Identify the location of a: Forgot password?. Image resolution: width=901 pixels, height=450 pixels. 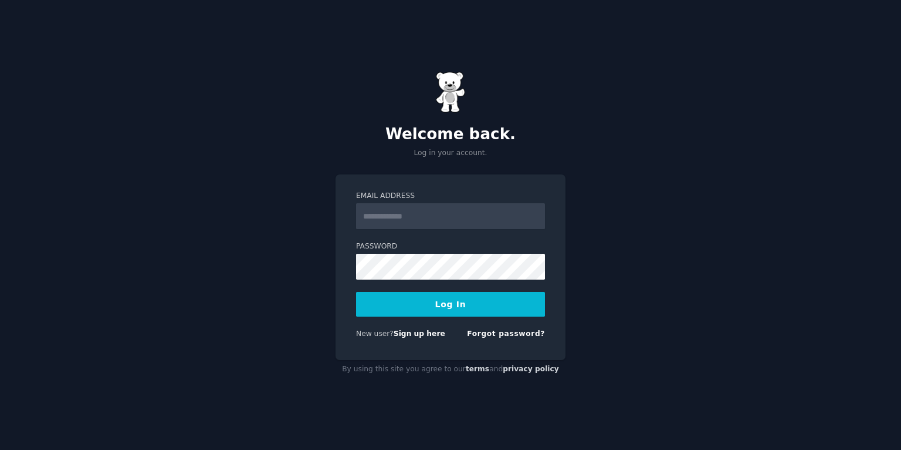
(506, 333).